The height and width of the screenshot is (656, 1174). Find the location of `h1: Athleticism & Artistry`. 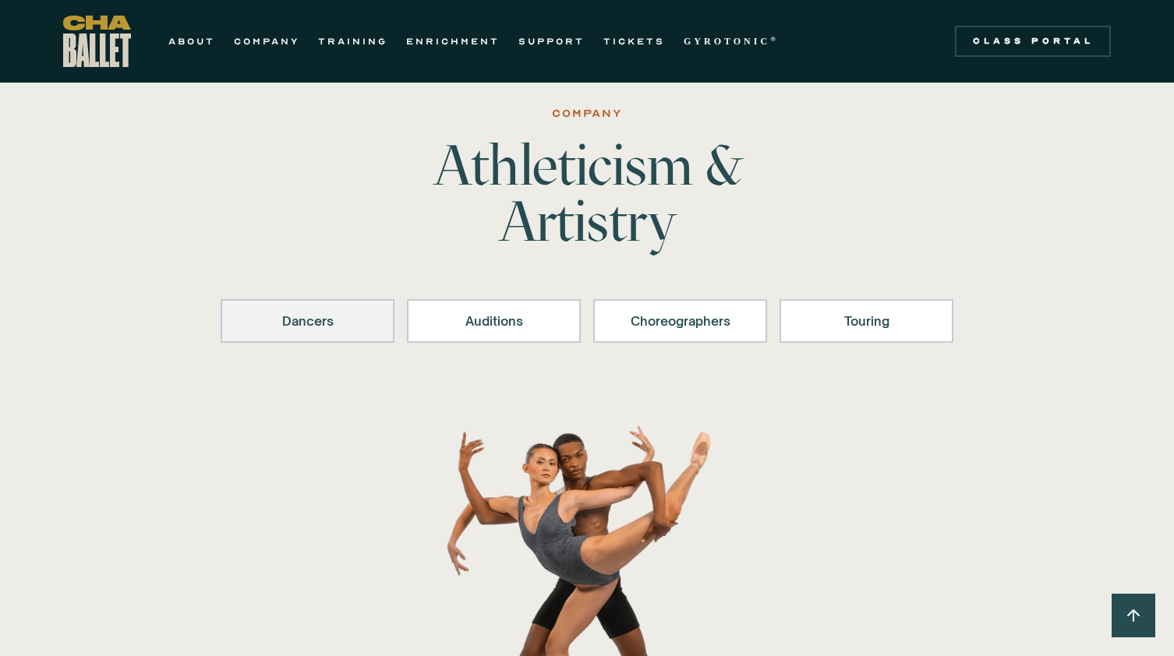

h1: Athleticism & Artistry is located at coordinates (587, 193).